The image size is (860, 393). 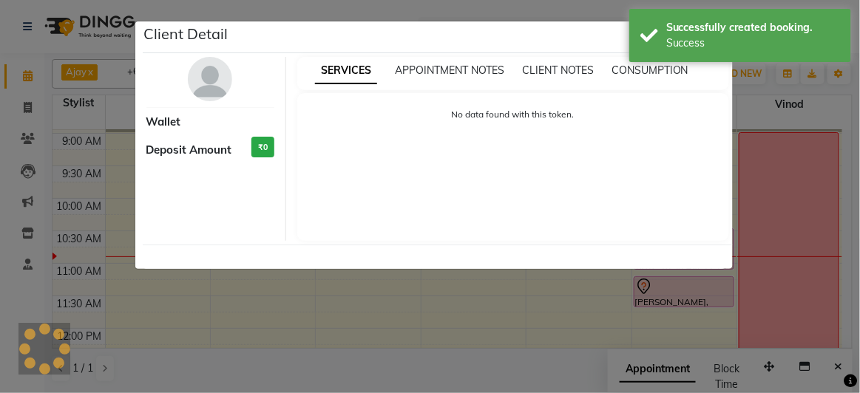 I want to click on span: Deposit Amount, so click(x=189, y=150).